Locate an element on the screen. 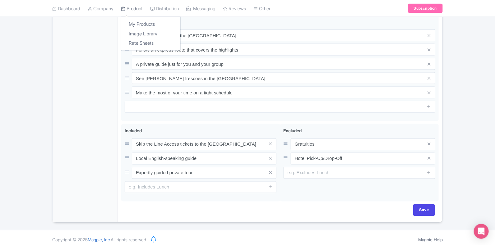  div: Open Intercom Messenger is located at coordinates (481, 231).